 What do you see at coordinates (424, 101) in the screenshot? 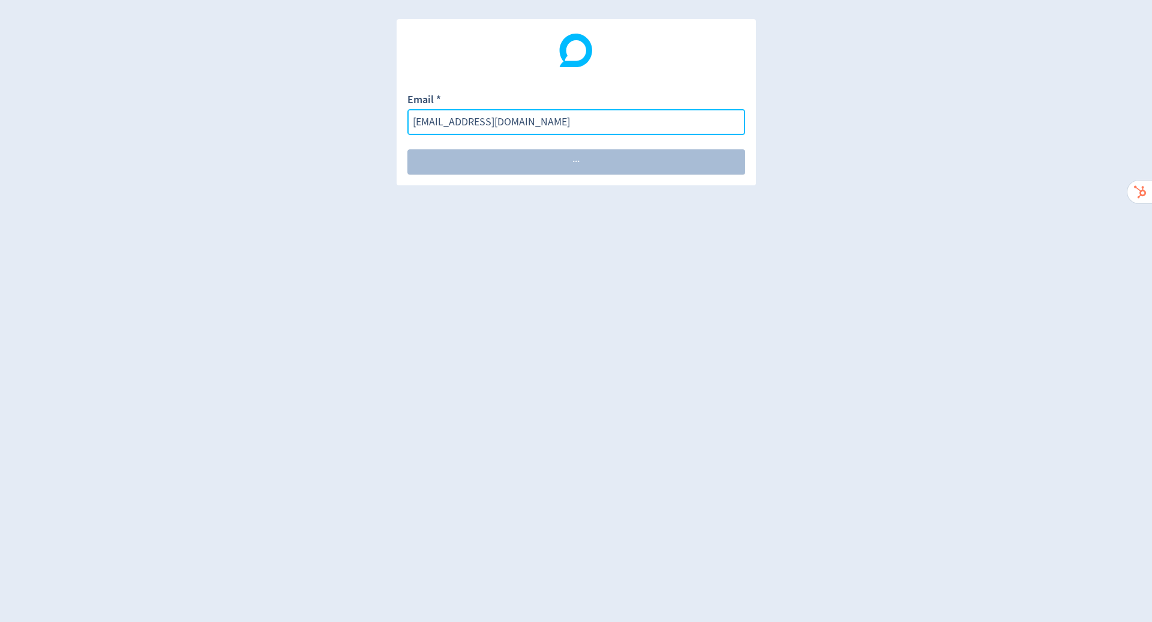
I see `label: Email *` at bounding box center [424, 101].